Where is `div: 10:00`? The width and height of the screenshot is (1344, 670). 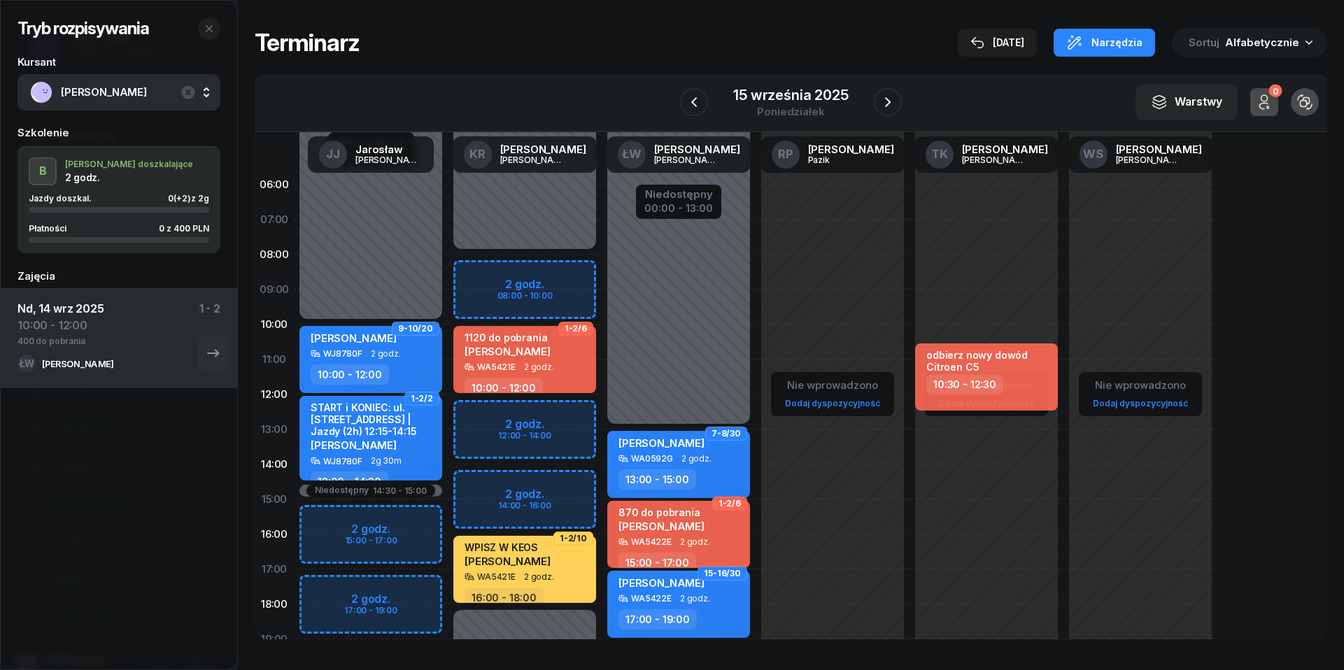
div: 10:00 is located at coordinates (274, 325).